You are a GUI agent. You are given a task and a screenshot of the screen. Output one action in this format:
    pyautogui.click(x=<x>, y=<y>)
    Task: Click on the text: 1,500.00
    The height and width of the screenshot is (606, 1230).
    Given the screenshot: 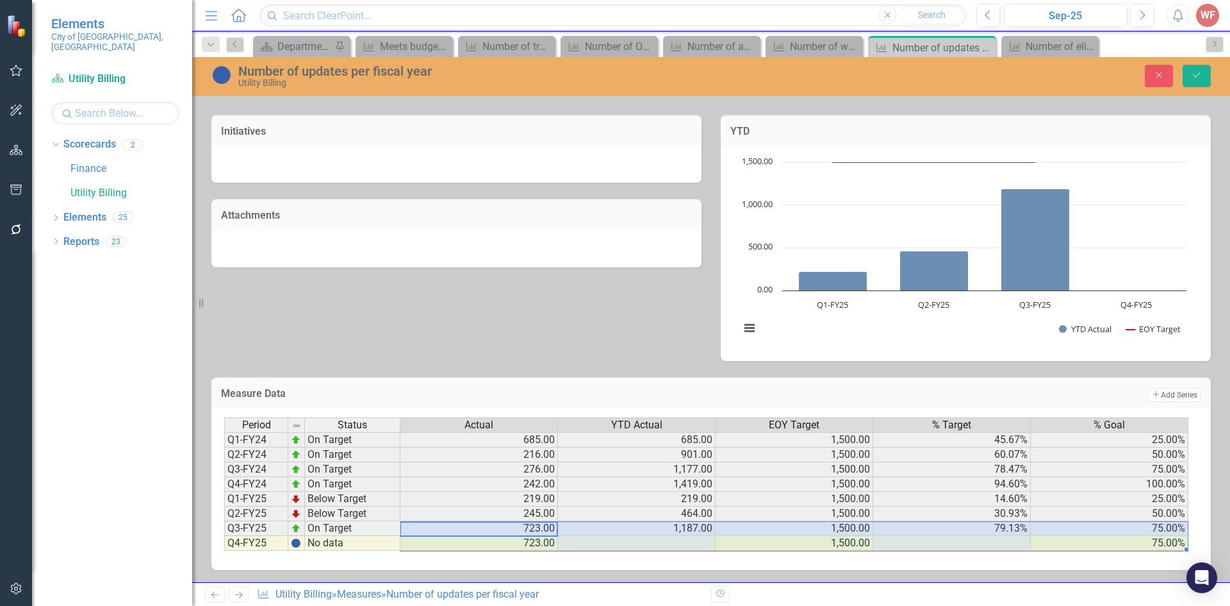 What is the action you would take?
    pyautogui.click(x=757, y=161)
    